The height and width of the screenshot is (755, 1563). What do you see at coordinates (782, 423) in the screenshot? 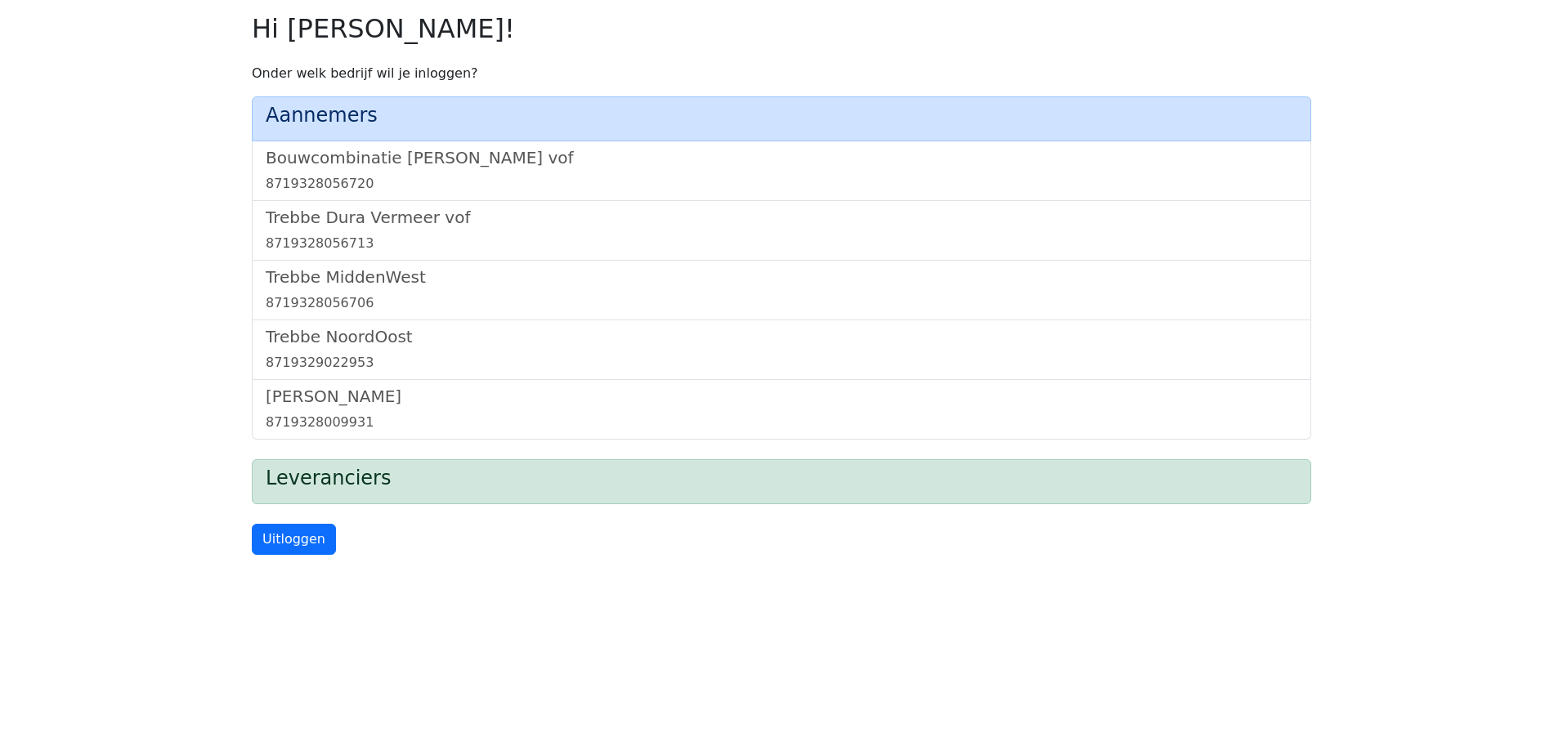
I see `div: 8719328009931` at bounding box center [782, 423].